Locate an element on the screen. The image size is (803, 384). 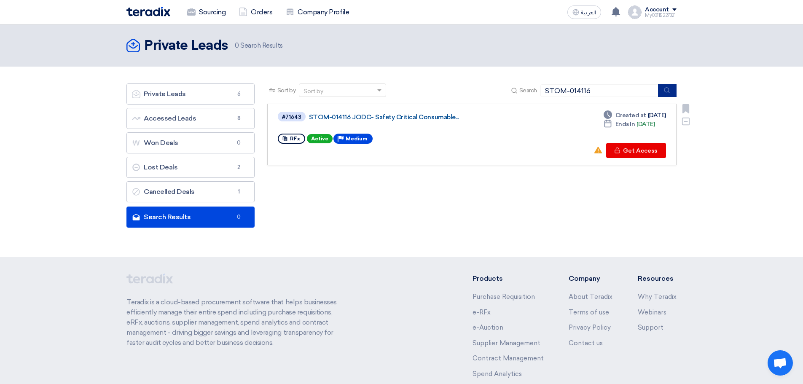
input: Search by title or reference number is located at coordinates (600, 91).